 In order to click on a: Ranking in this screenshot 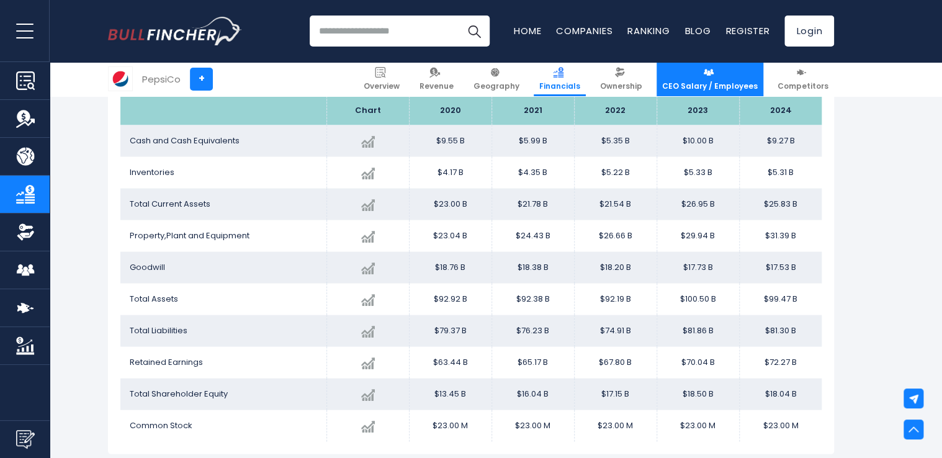, I will do `click(648, 30)`.